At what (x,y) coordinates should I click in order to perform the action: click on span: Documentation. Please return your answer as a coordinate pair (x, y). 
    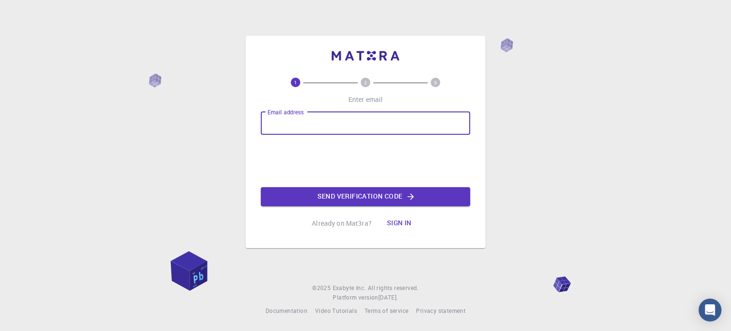
    Looking at the image, I should click on (286, 310).